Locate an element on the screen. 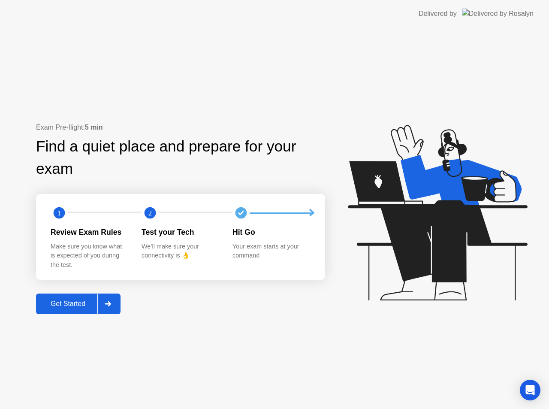  div: Get Started is located at coordinates (68, 304).